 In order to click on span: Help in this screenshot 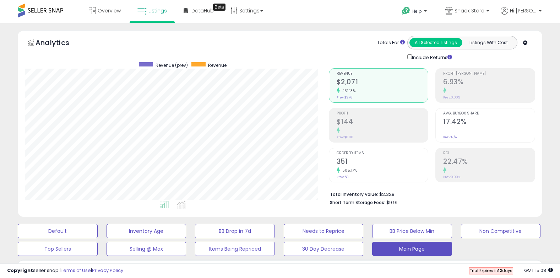, I will do `click(417, 11)`.